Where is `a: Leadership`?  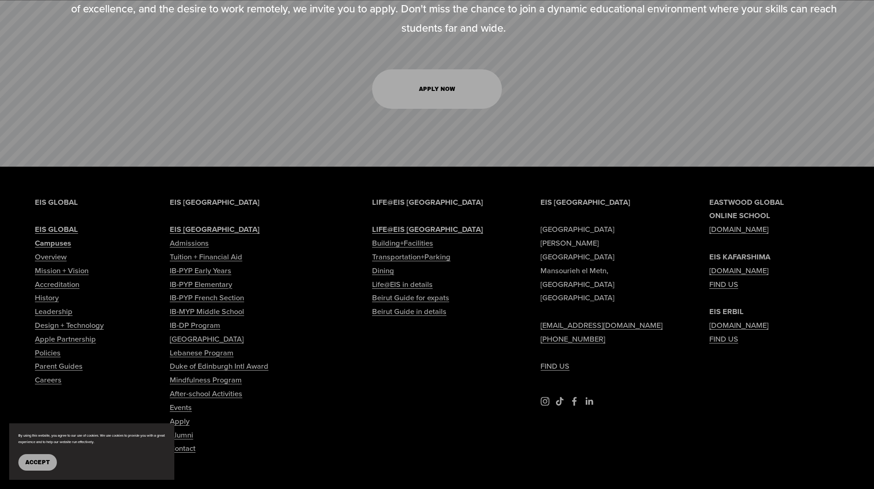
a: Leadership is located at coordinates (54, 312).